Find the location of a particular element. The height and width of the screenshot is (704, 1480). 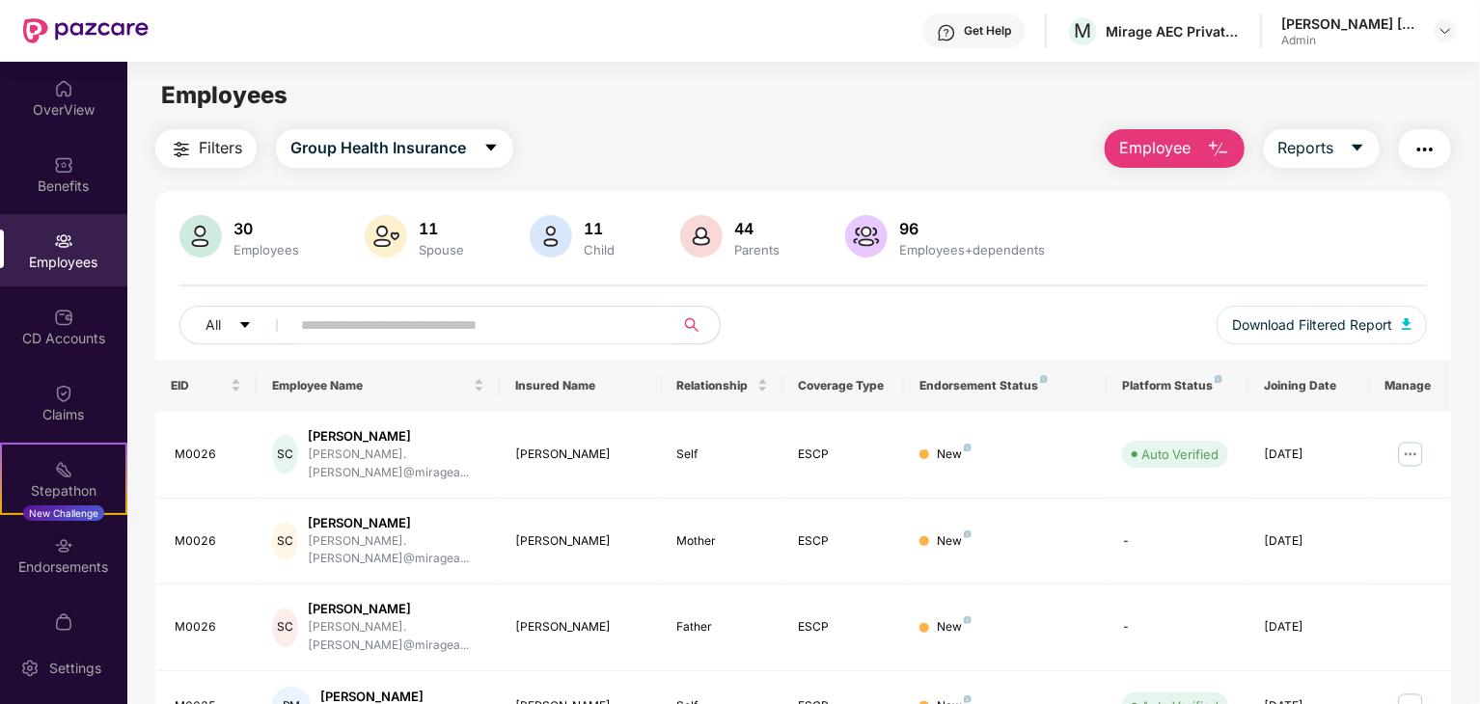

th: Employee Name is located at coordinates (378, 386).